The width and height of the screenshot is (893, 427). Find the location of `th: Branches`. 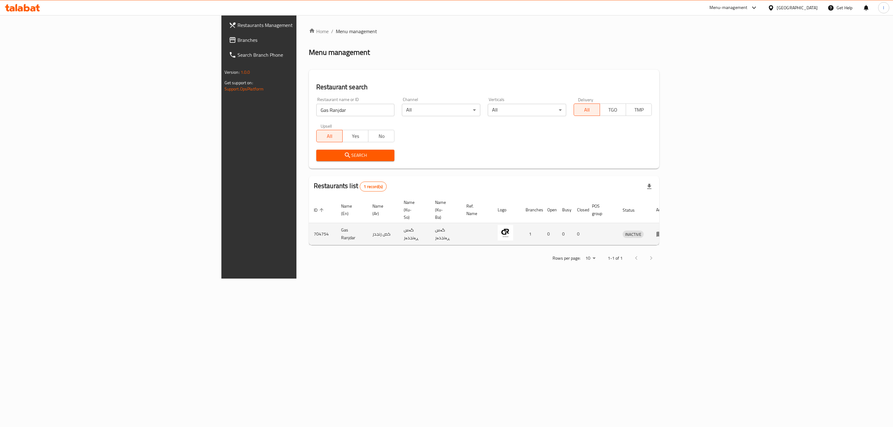

th: Branches is located at coordinates (531, 210).